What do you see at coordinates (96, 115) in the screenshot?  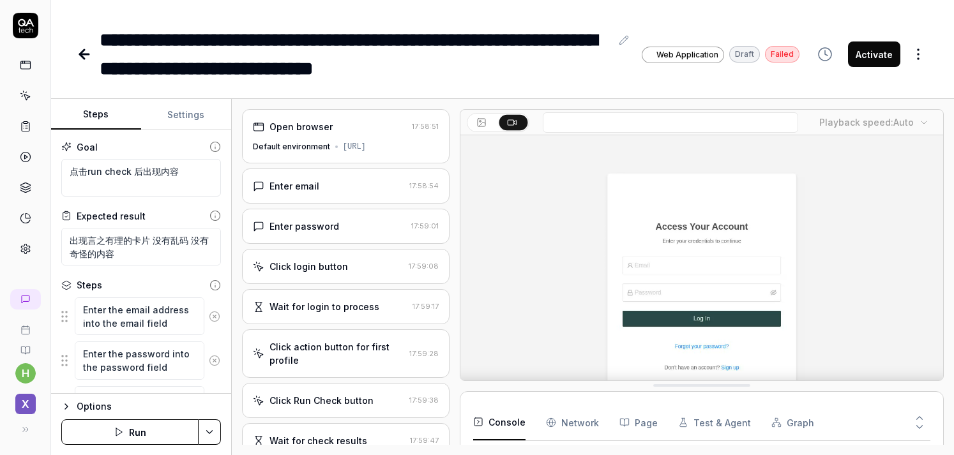 I see `button: Steps` at bounding box center [96, 115].